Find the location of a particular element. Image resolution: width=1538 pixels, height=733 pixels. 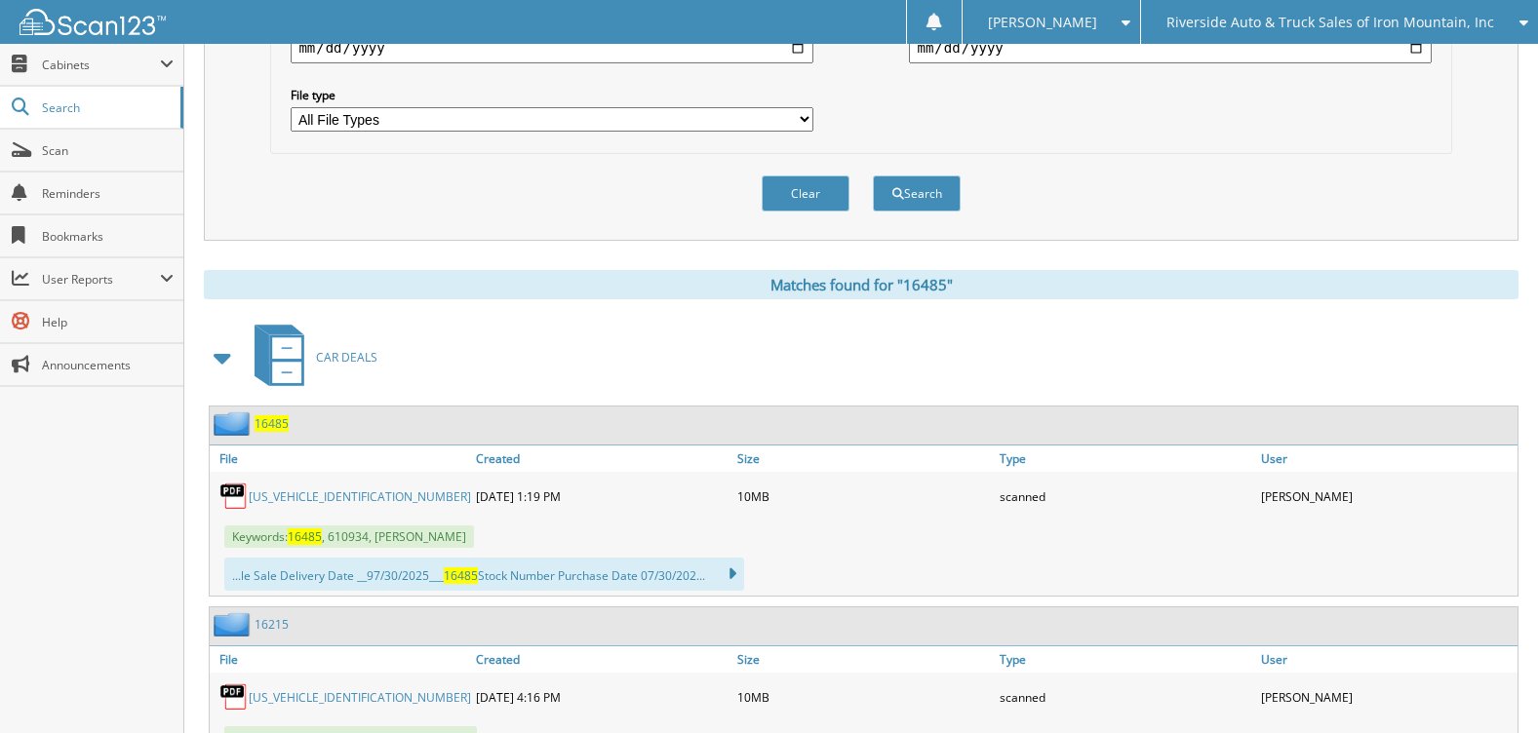

label: File type is located at coordinates (551, 95).